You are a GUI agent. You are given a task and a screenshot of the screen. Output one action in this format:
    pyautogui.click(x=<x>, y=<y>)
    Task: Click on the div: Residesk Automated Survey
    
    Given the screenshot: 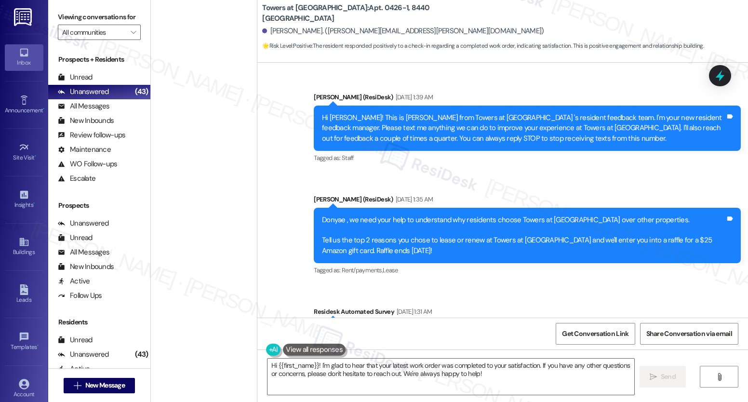 What is the action you would take?
    pyautogui.click(x=527, y=313)
    